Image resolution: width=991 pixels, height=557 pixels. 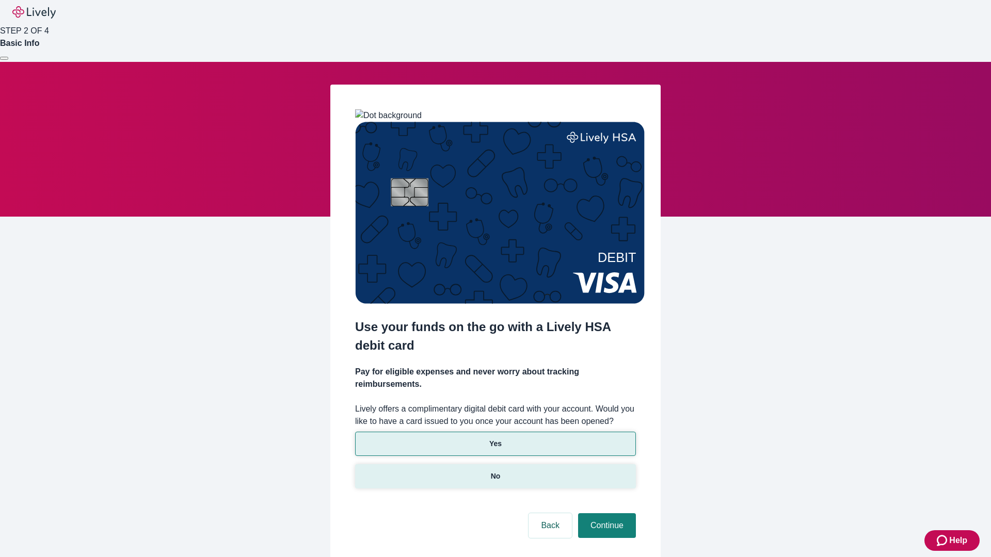 I want to click on button: Yes, so click(x=495, y=444).